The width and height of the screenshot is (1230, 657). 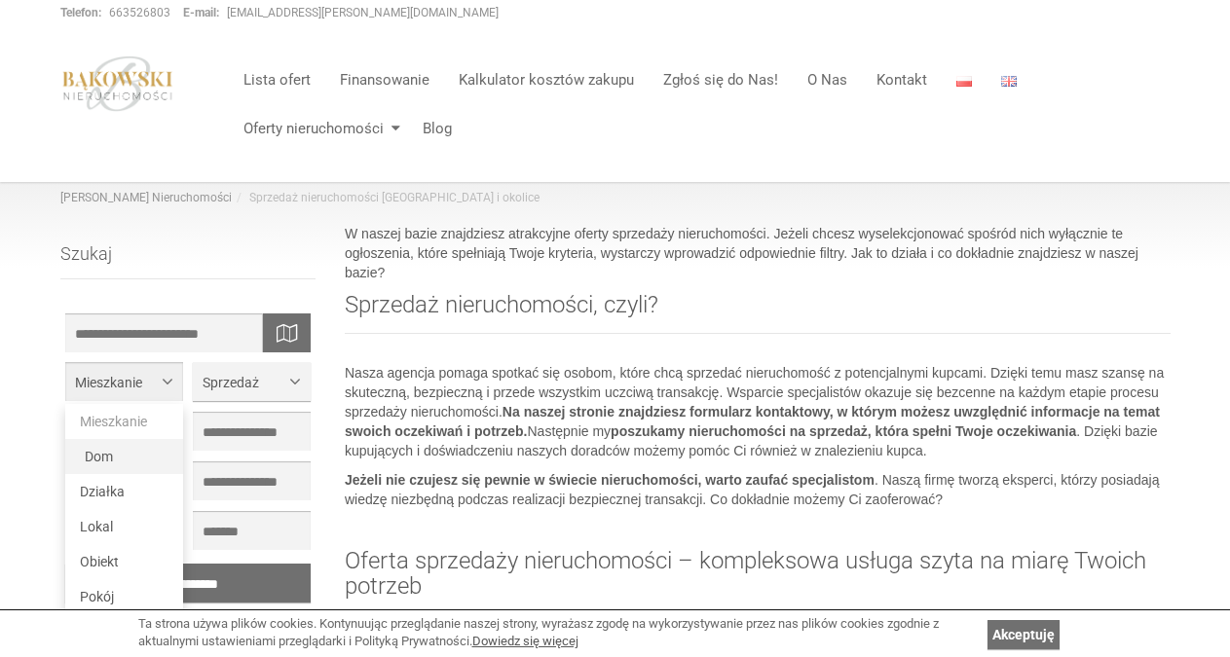 What do you see at coordinates (827, 80) in the screenshot?
I see `a: O Nas` at bounding box center [827, 80].